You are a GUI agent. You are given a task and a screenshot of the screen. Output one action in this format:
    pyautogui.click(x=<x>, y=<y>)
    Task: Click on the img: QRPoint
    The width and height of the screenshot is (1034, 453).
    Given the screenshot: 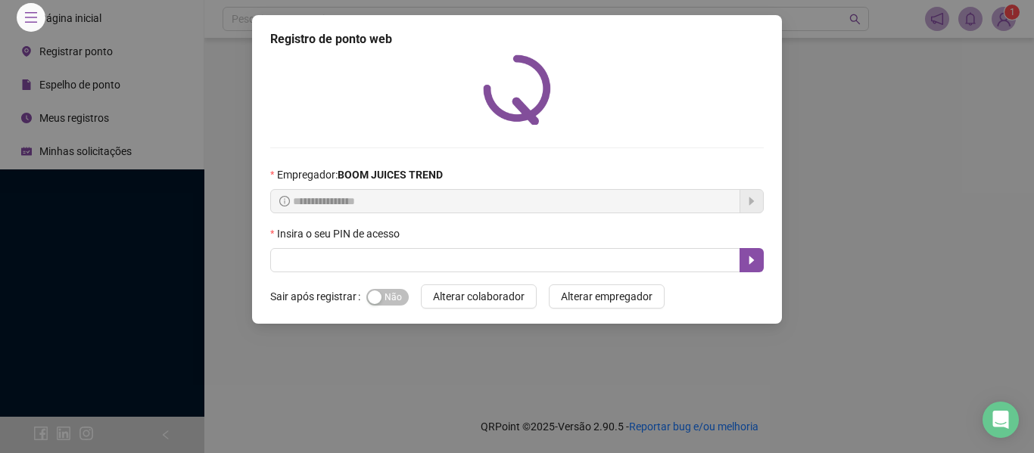 What is the action you would take?
    pyautogui.click(x=517, y=89)
    